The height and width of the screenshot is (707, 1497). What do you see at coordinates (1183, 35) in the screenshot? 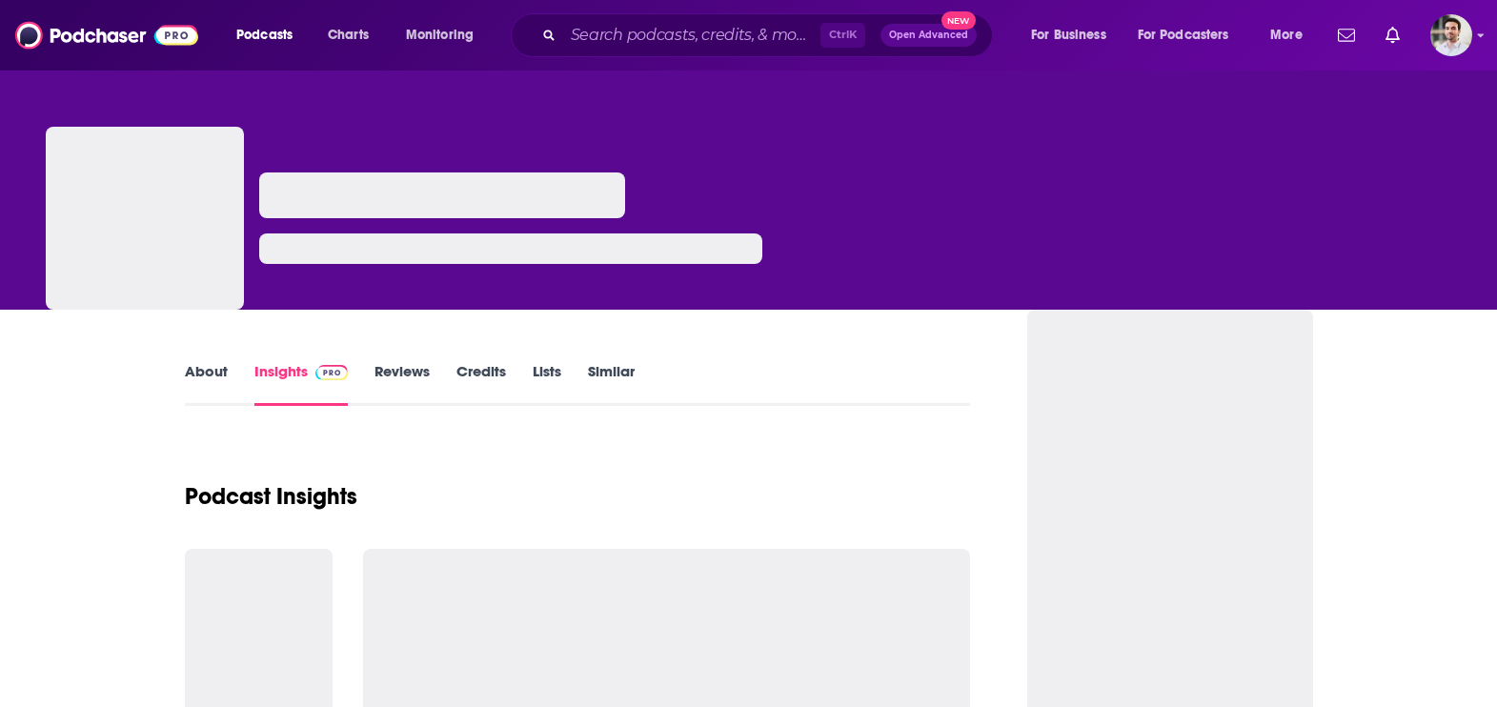
I see `span: For Podcasters` at bounding box center [1183, 35].